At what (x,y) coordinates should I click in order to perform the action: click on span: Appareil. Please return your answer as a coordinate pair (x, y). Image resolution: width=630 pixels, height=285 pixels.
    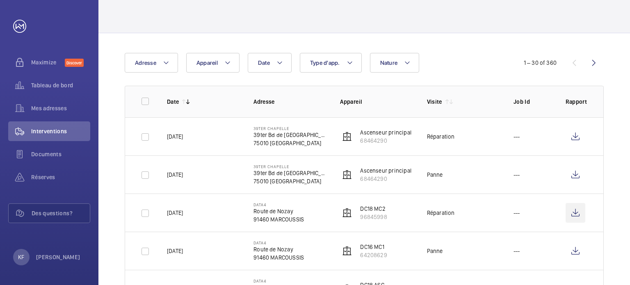
    Looking at the image, I should click on (207, 63).